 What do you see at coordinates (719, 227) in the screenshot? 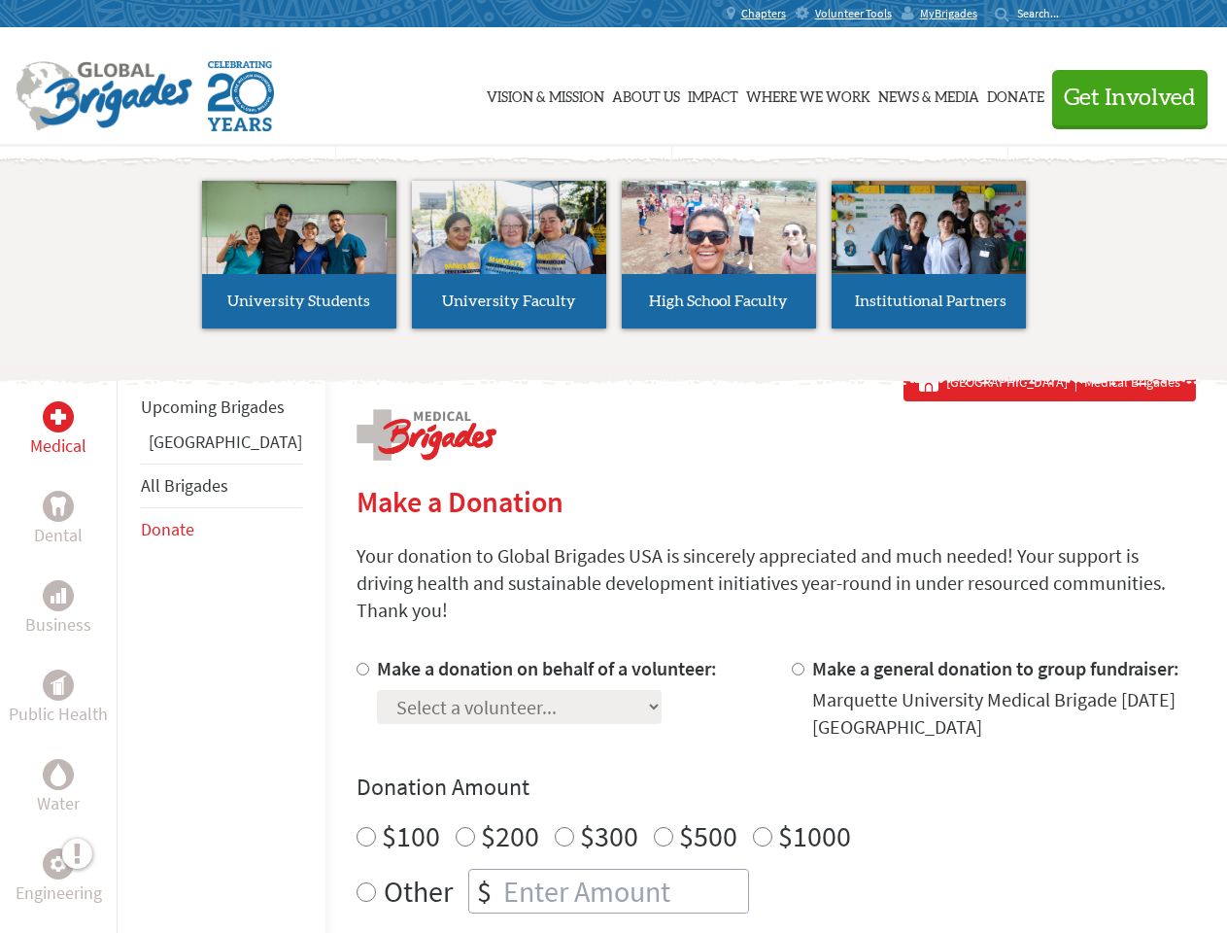
I see `img: menu_brigades_submenu_3.jpg` at bounding box center [719, 227].